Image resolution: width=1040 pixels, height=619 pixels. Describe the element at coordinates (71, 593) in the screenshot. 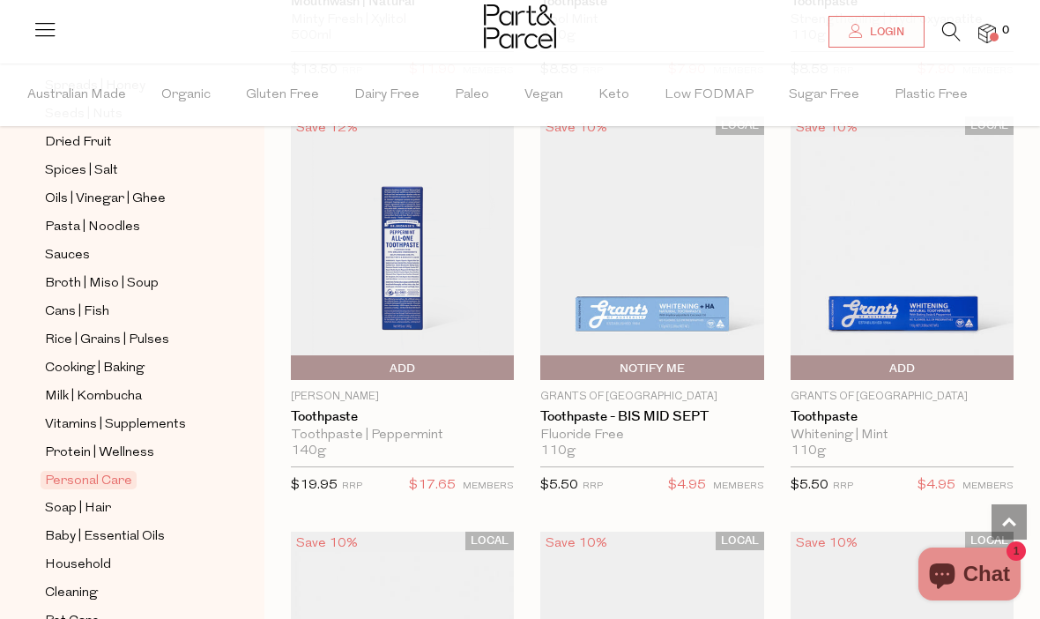

I see `span: Cleaning` at that location.